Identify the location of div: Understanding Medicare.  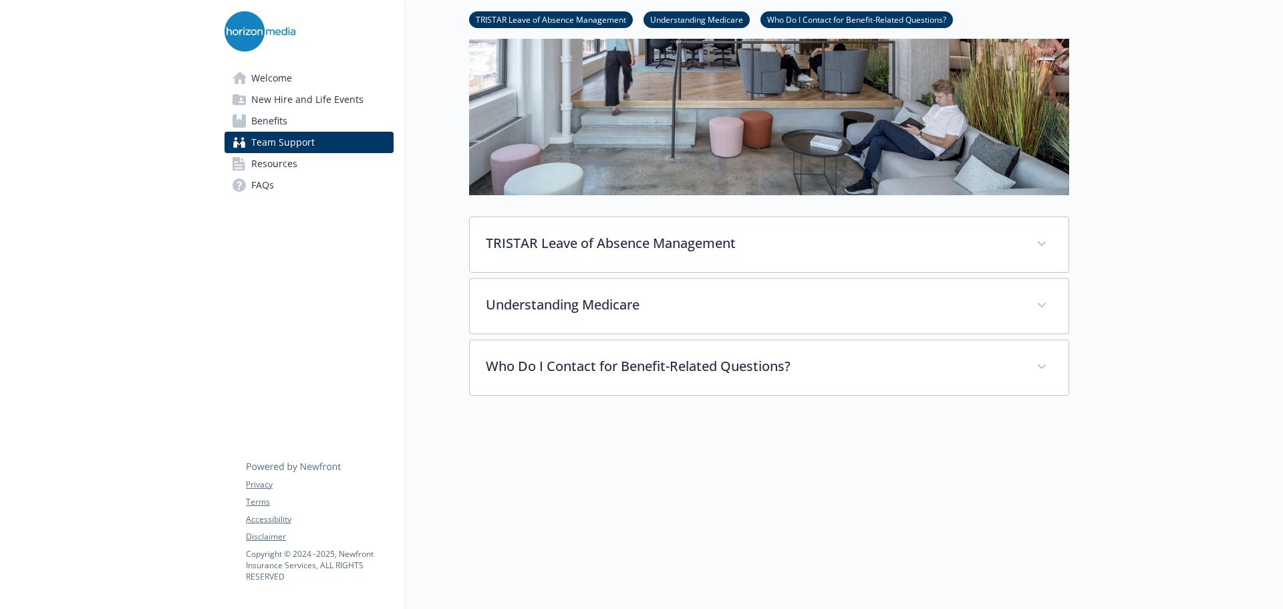
(769, 306).